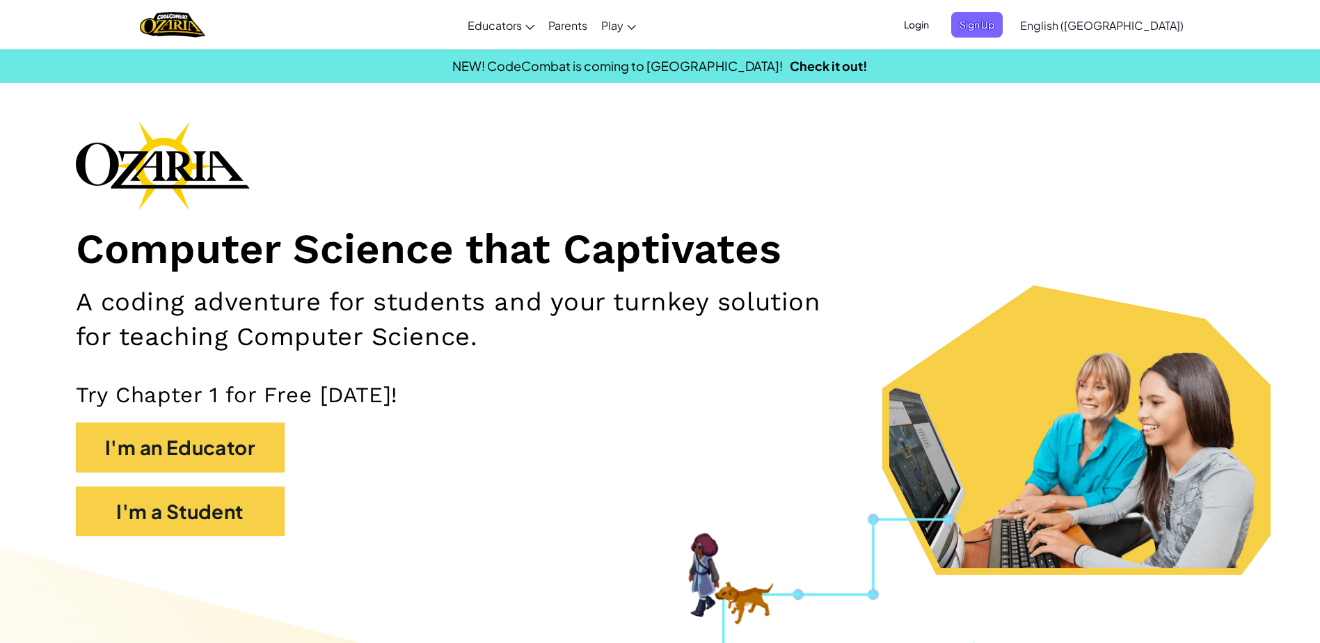 The width and height of the screenshot is (1320, 643). What do you see at coordinates (180, 512) in the screenshot?
I see `button: I'm a Student` at bounding box center [180, 512].